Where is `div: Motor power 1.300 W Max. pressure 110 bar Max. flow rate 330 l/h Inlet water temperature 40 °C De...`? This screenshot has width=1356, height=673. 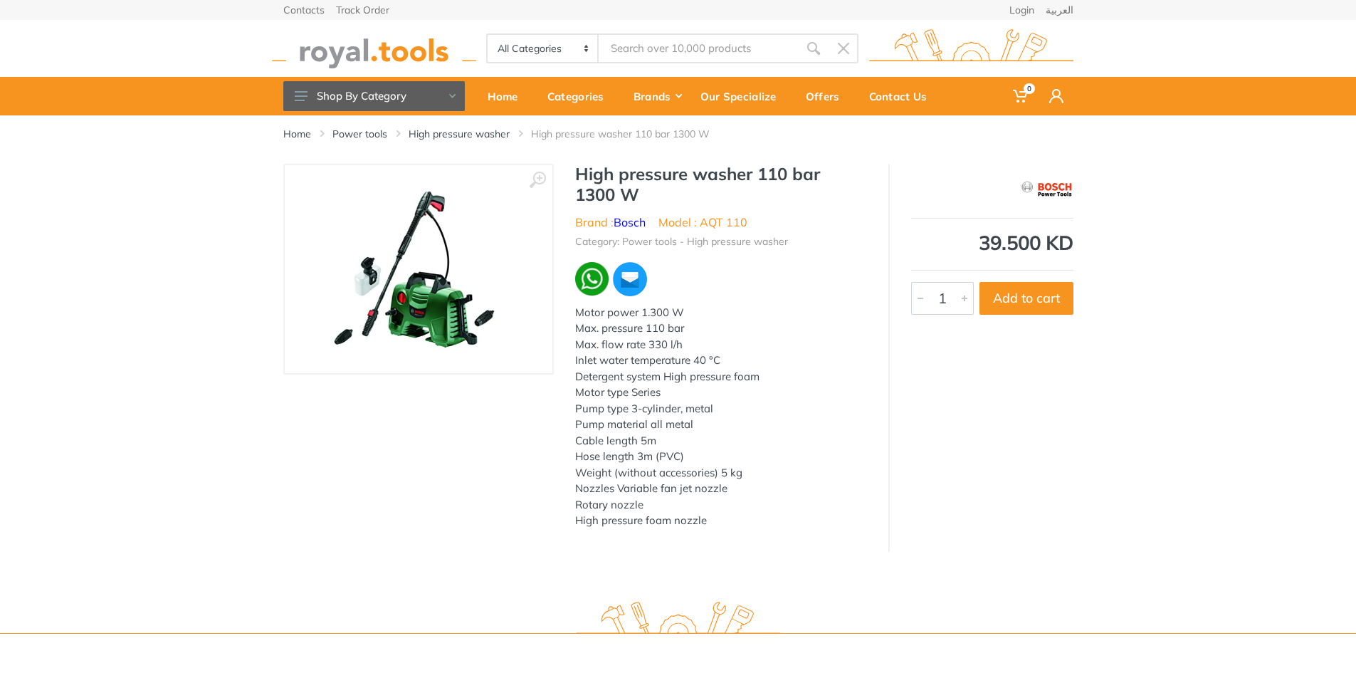
div: Motor power 1.300 W Max. pressure 110 bar Max. flow rate 330 l/h Inlet water temperature 40 °C De... is located at coordinates (721, 416).